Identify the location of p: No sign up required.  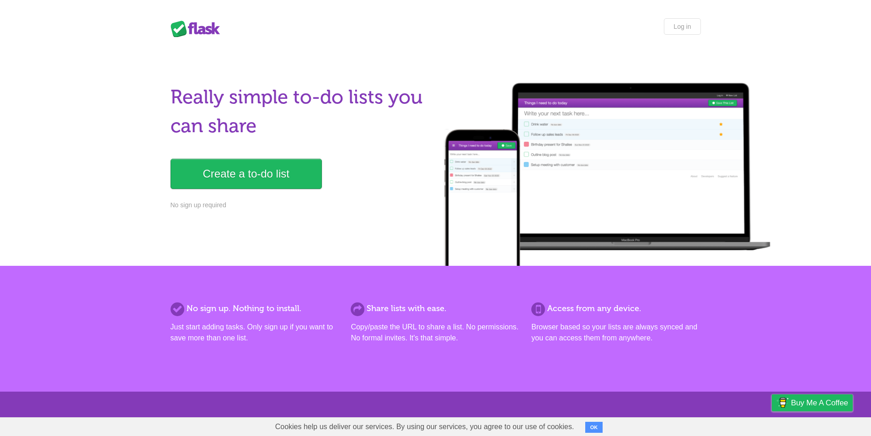
(300, 205).